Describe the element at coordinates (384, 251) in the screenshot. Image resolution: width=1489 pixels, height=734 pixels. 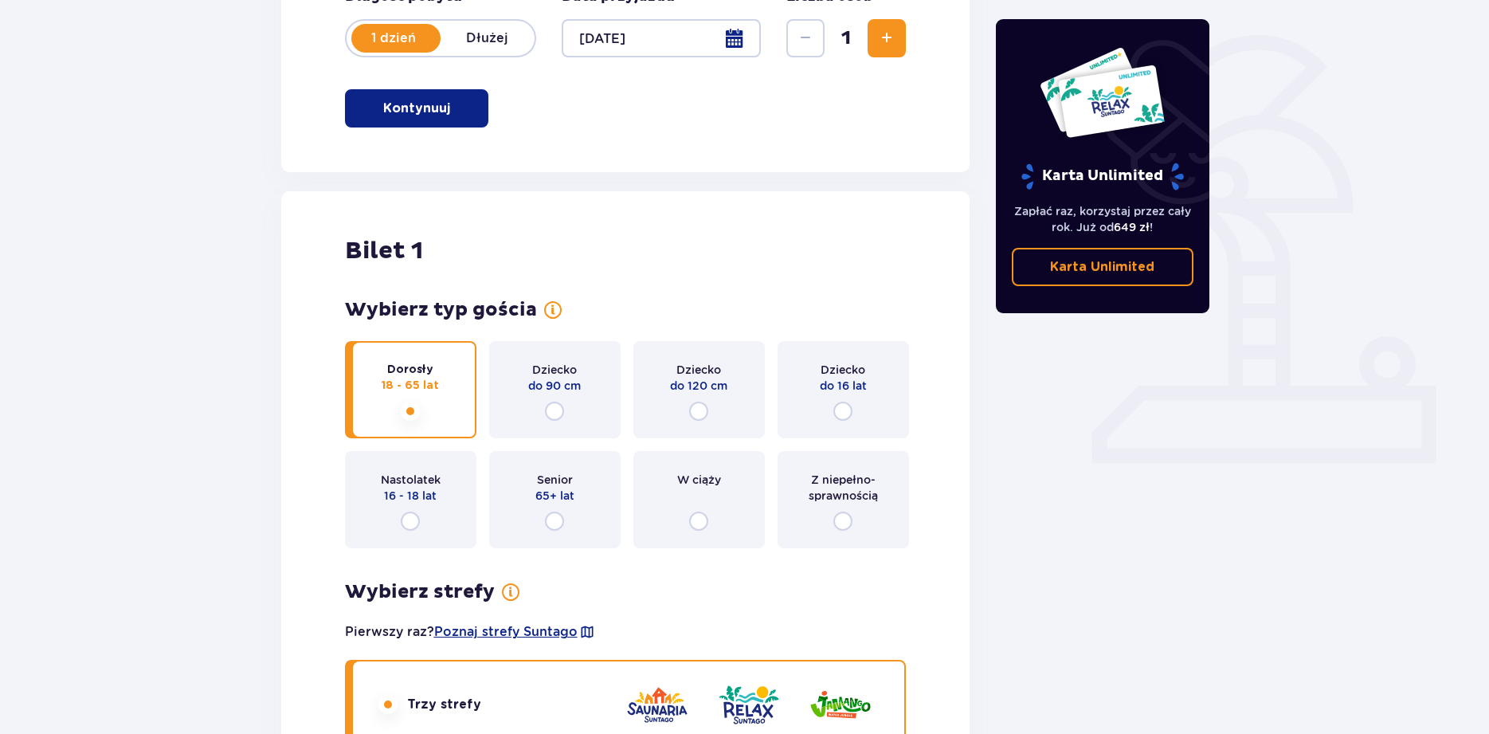
I see `h2: Bilet 1` at that location.